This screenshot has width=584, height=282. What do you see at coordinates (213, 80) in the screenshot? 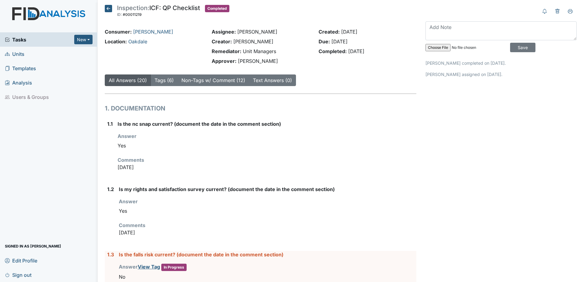
I see `a: Non-Tags w/ Comment (12)` at bounding box center [213, 80].